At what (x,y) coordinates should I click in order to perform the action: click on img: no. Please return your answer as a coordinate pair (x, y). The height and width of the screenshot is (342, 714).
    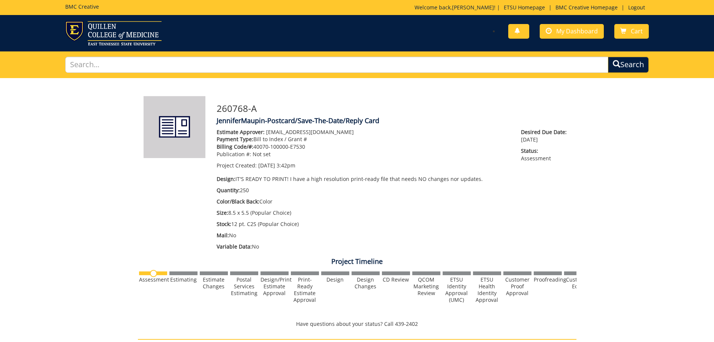
    Looking at the image, I should click on (153, 273).